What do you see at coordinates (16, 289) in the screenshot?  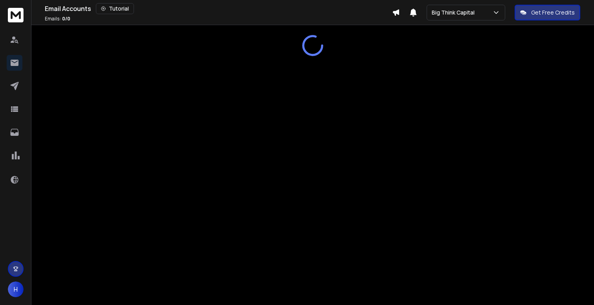 I see `span: H` at bounding box center [16, 289].